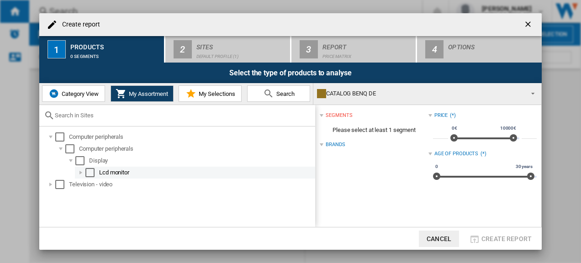 This screenshot has height=263, width=581. I want to click on span: Category View, so click(79, 94).